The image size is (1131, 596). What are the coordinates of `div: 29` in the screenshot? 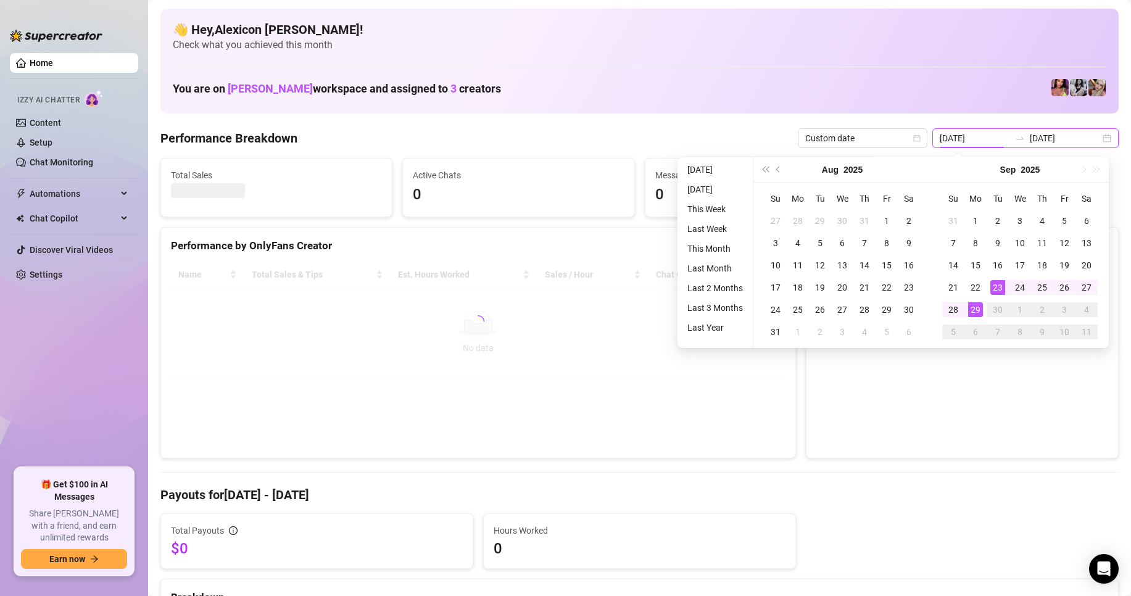 It's located at (887, 310).